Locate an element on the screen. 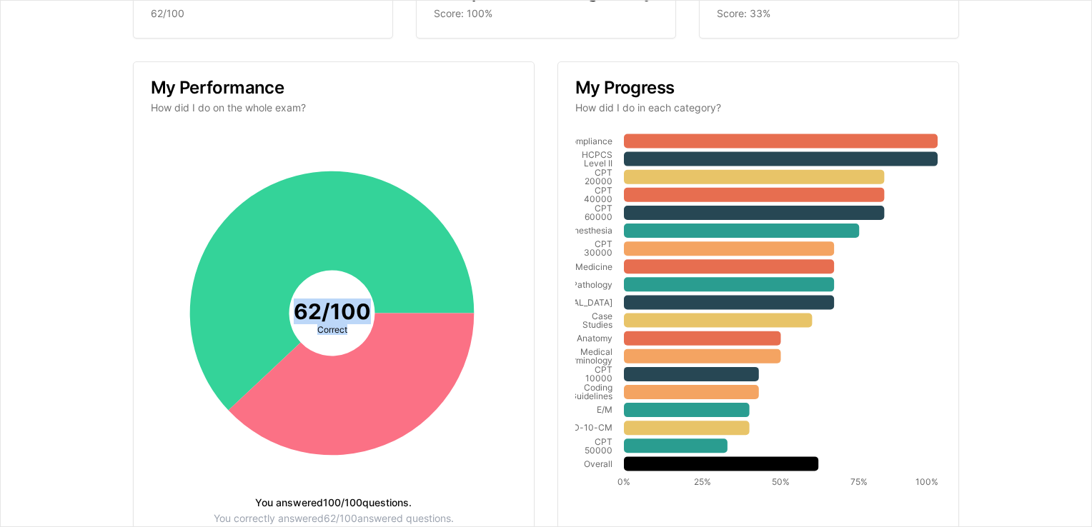 The image size is (1092, 527). tspan: ICD-10-CM is located at coordinates (588, 427).